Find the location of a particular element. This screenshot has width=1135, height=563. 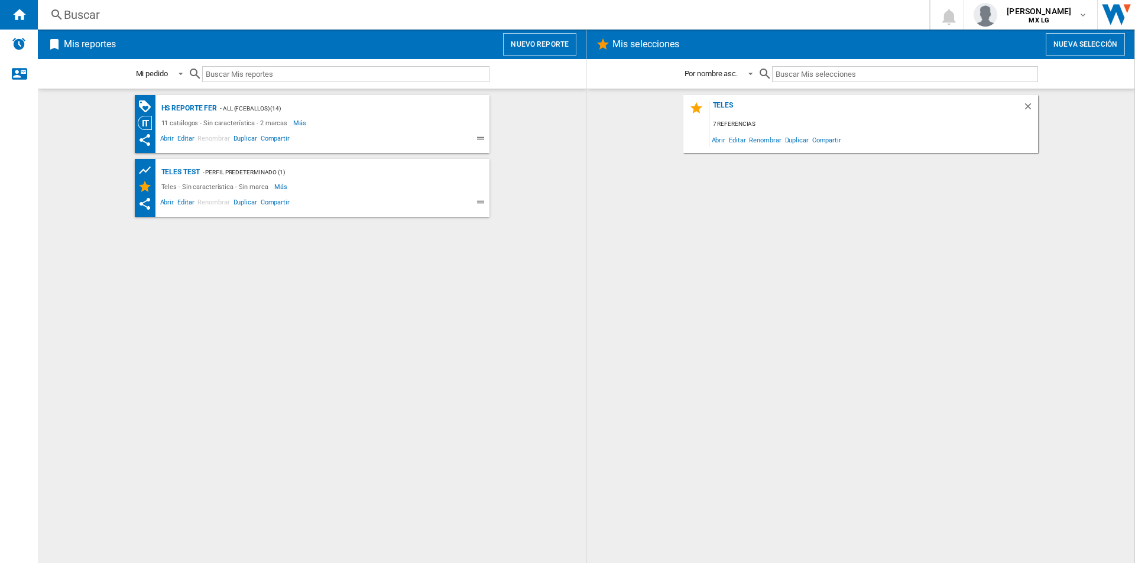

div: Gráfico de precios y número de ofertas por retailer is located at coordinates (148, 170).